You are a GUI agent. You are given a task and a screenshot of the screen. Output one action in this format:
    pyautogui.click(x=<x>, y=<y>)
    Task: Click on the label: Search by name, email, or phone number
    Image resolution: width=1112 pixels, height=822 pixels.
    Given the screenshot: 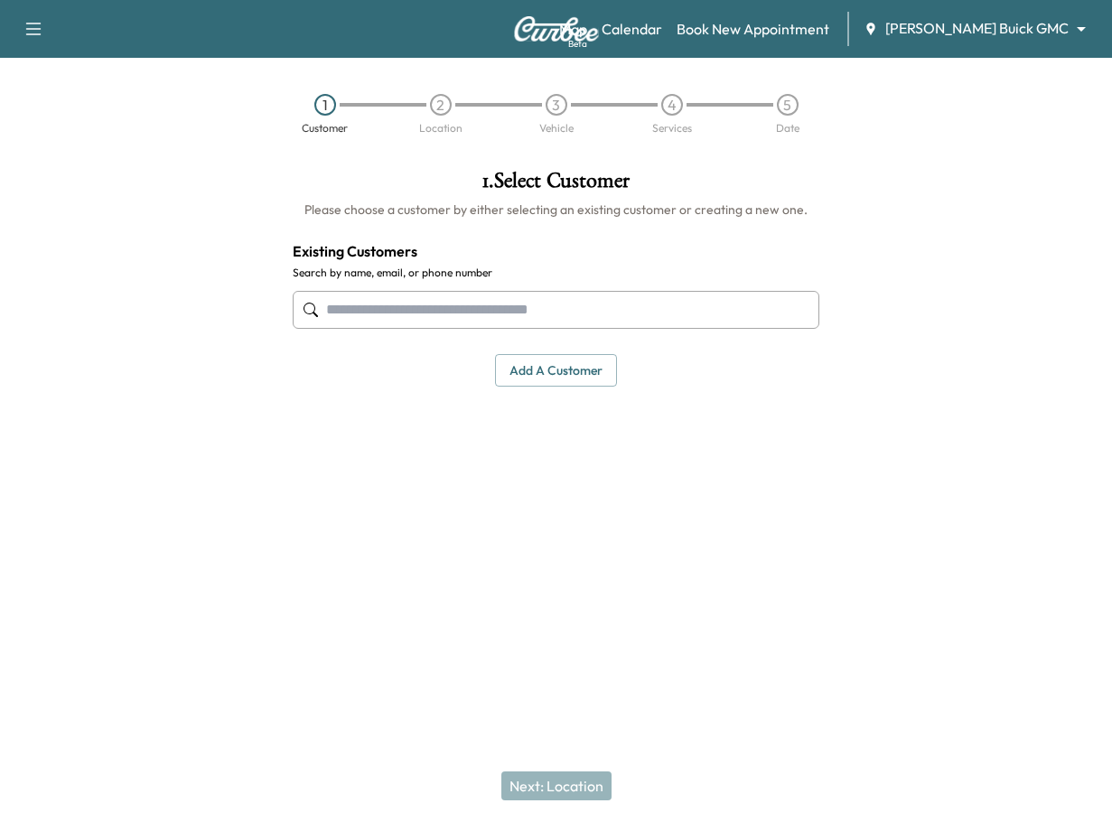 What is the action you would take?
    pyautogui.click(x=557, y=273)
    